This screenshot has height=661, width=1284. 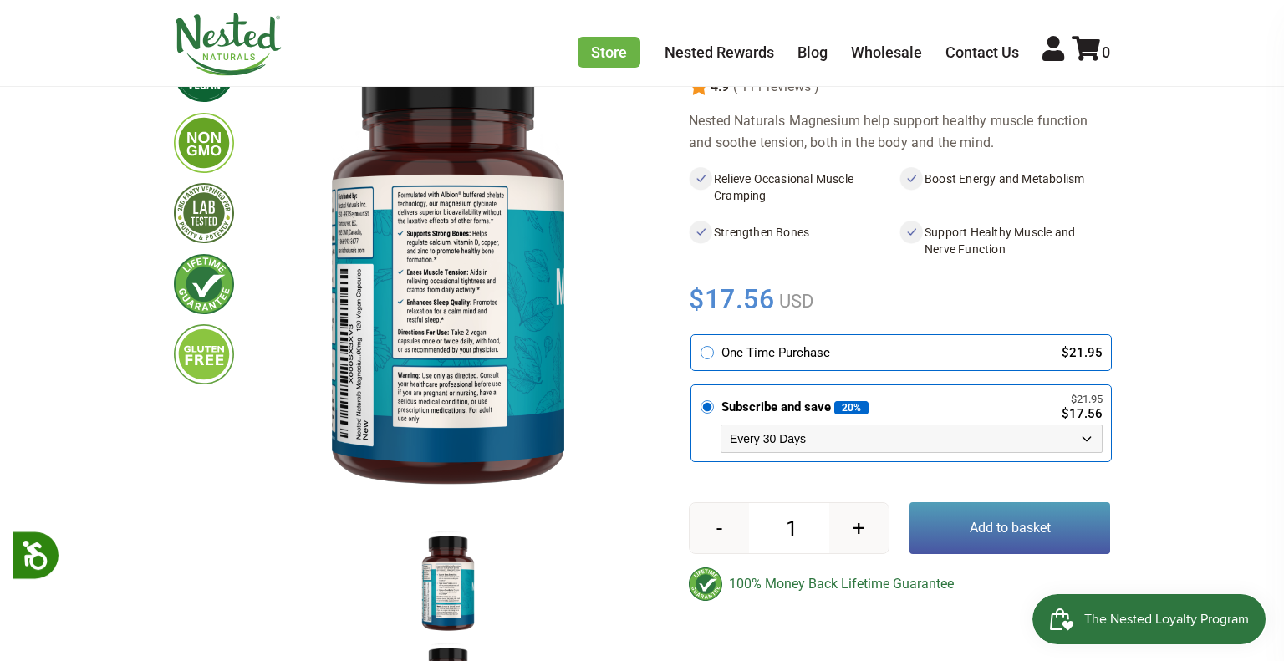 What do you see at coordinates (1106, 52) in the screenshot?
I see `span: 0` at bounding box center [1106, 52].